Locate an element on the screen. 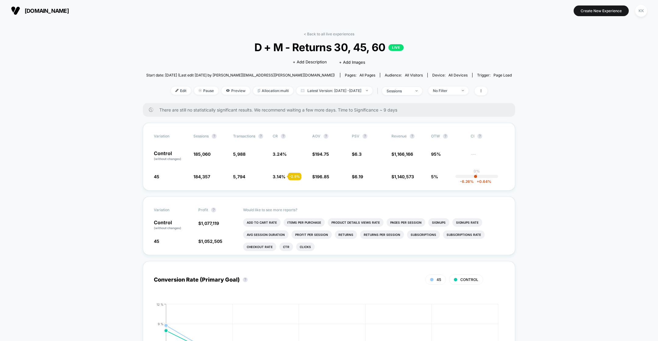  span: Variation is located at coordinates (171, 210).